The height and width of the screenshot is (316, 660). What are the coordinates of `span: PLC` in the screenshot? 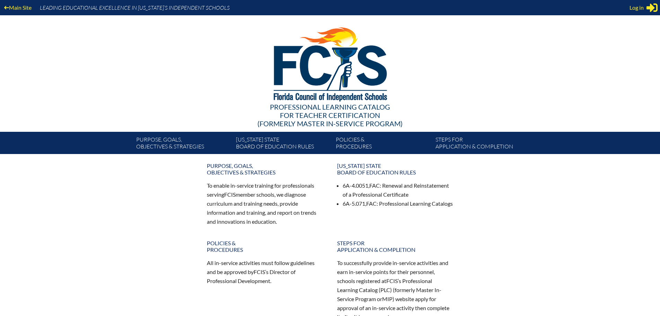 It's located at (385, 289).